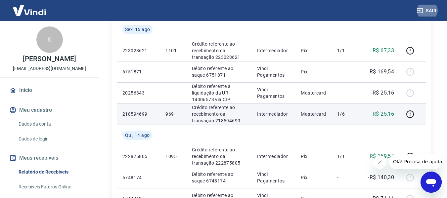 Image resolution: width=447 pixels, height=198 pixels. I want to click on p: 1101, so click(173, 51).